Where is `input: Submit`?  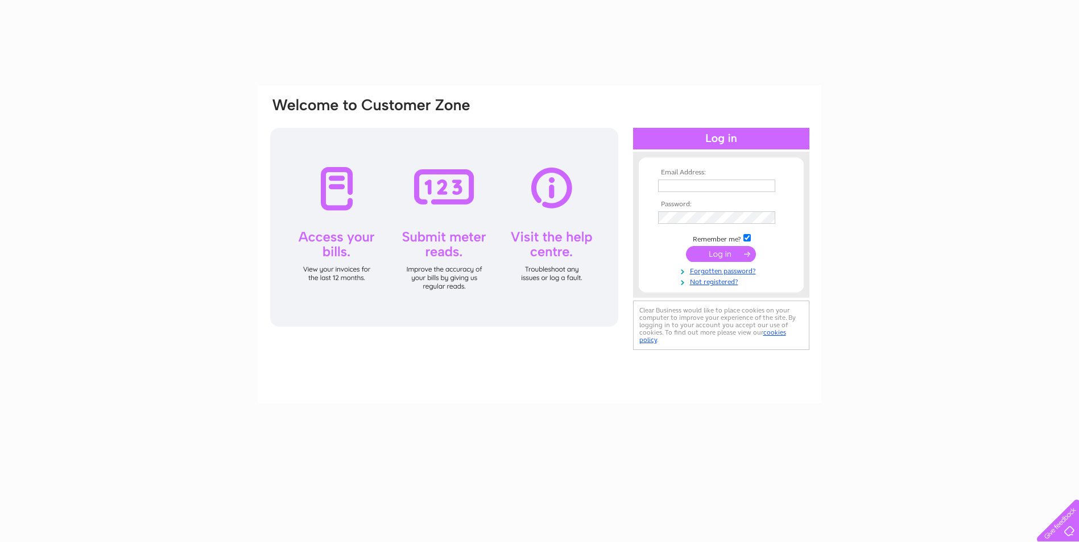 input: Submit is located at coordinates (720, 254).